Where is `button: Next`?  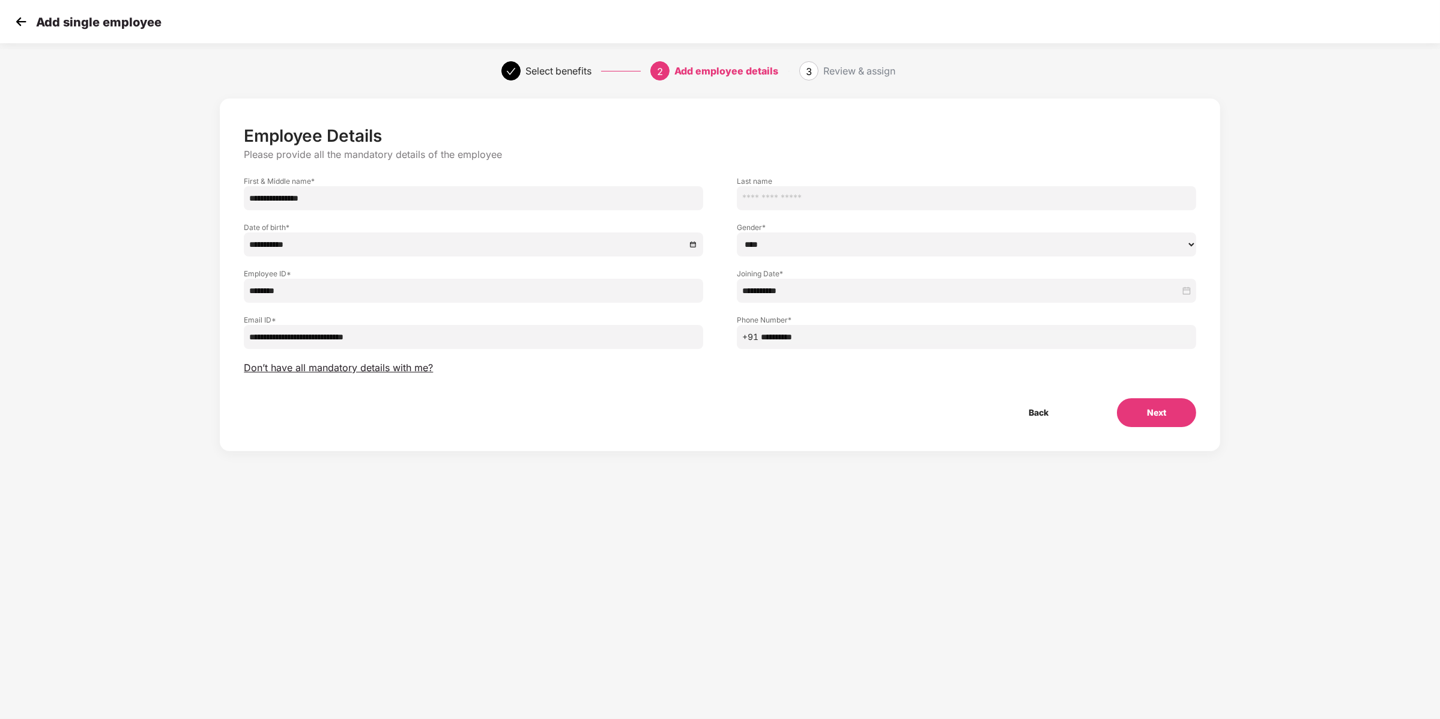
button: Next is located at coordinates (1156, 412).